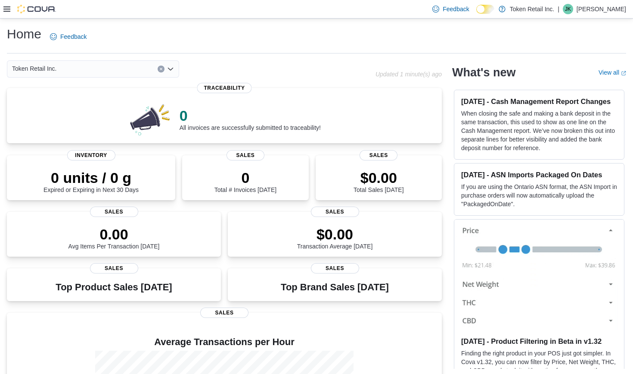  Describe the element at coordinates (91, 177) in the screenshot. I see `p: 0 units / 0 g` at that location.